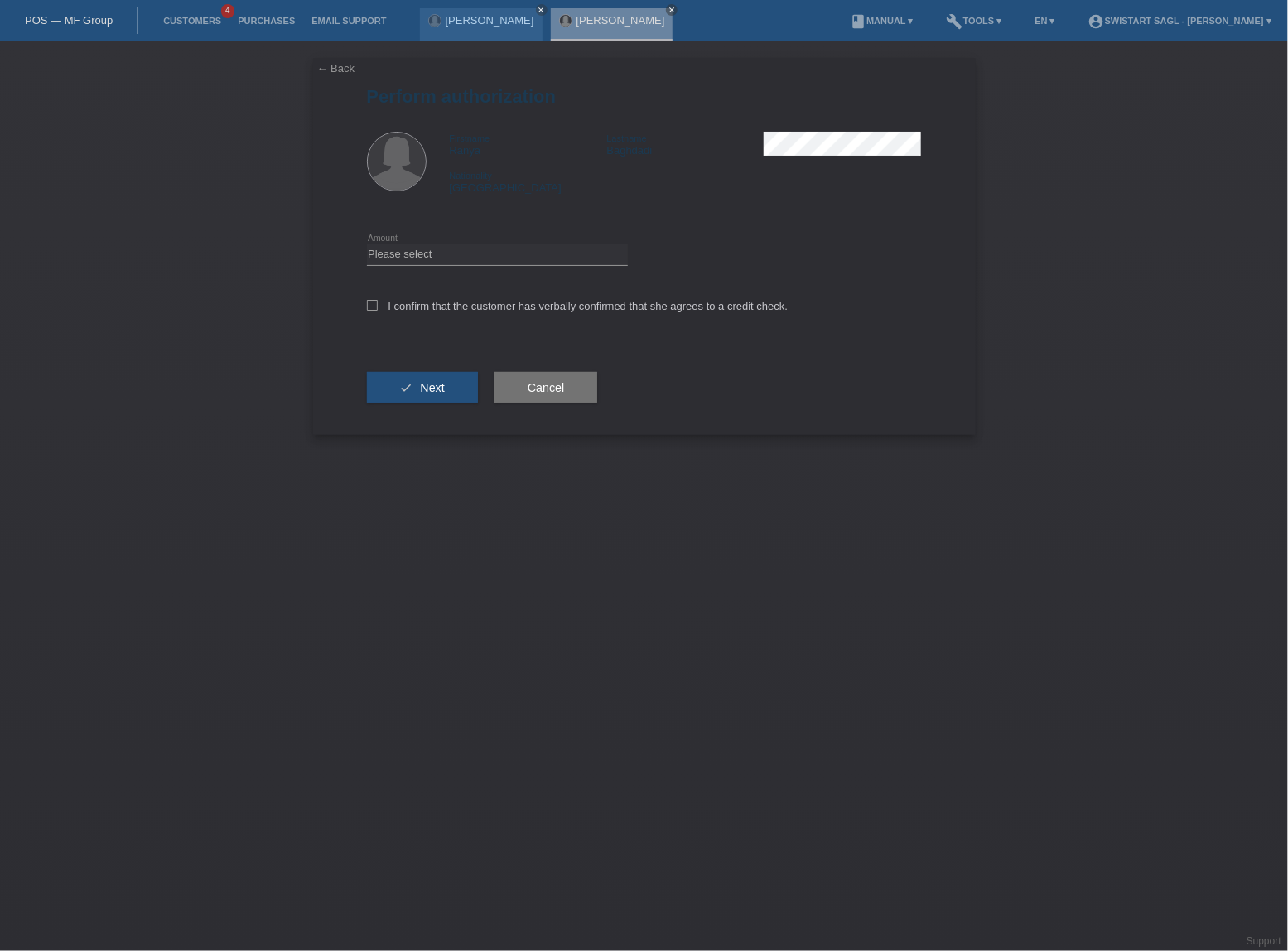 This screenshot has width=1288, height=951. I want to click on h1: Perform authorization, so click(644, 96).